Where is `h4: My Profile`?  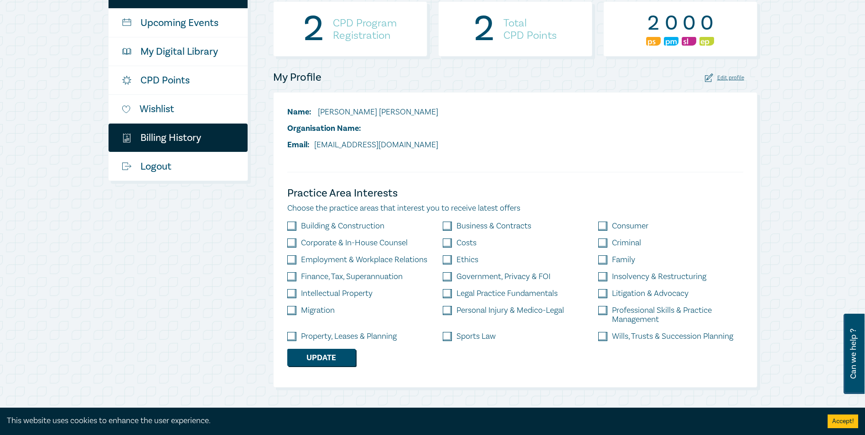 h4: My Profile is located at coordinates (297, 77).